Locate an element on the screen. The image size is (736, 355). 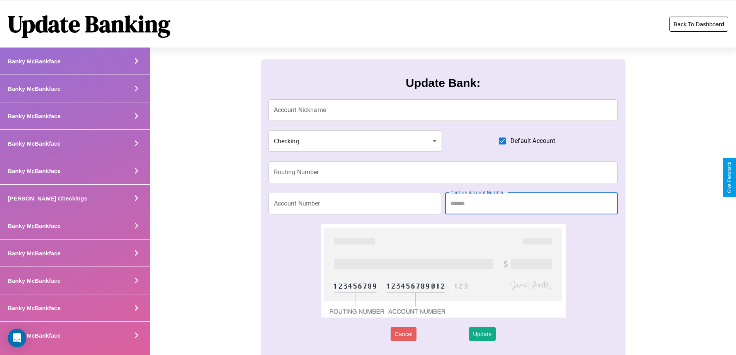
h1: Update Banking is located at coordinates (89, 24).